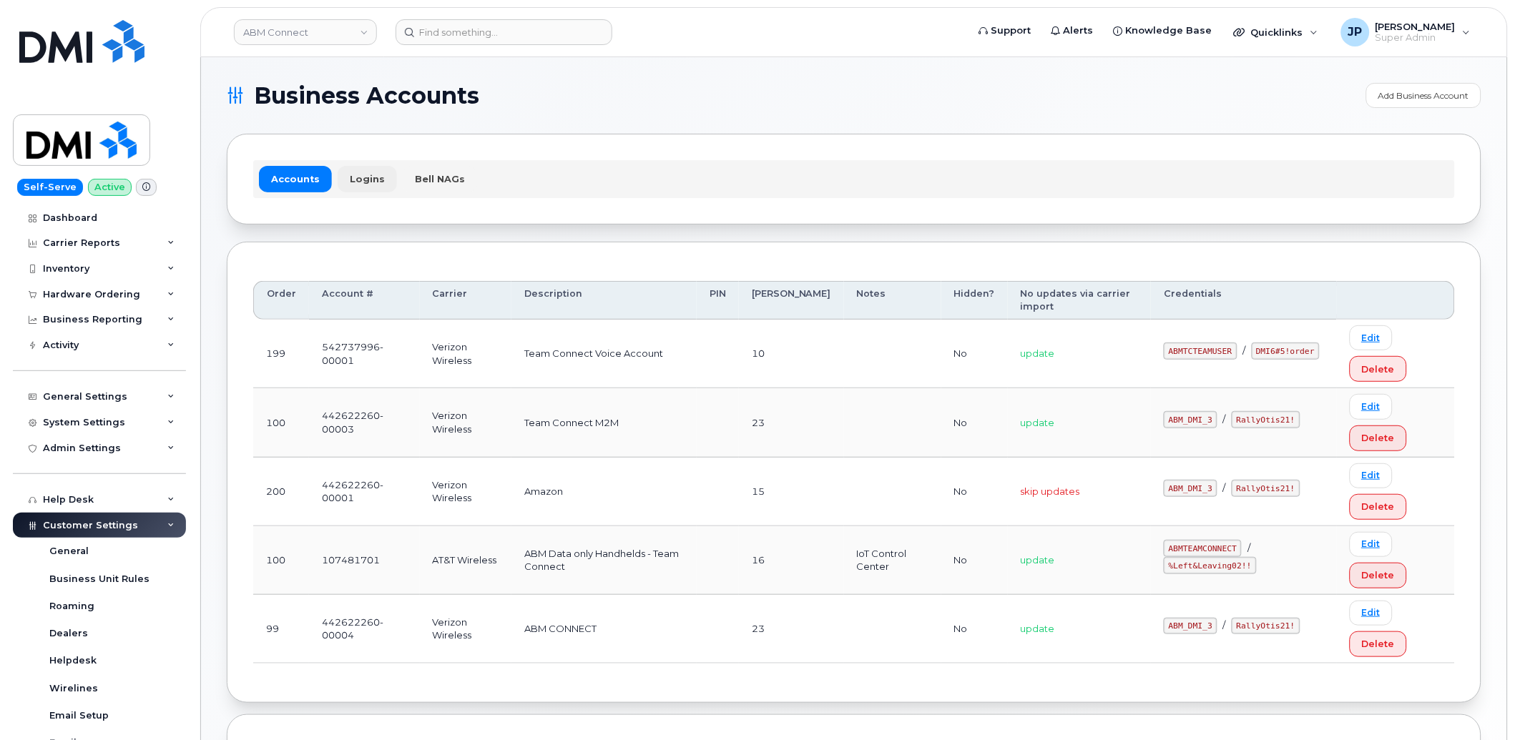 The width and height of the screenshot is (1515, 740). I want to click on th: Account #, so click(364, 300).